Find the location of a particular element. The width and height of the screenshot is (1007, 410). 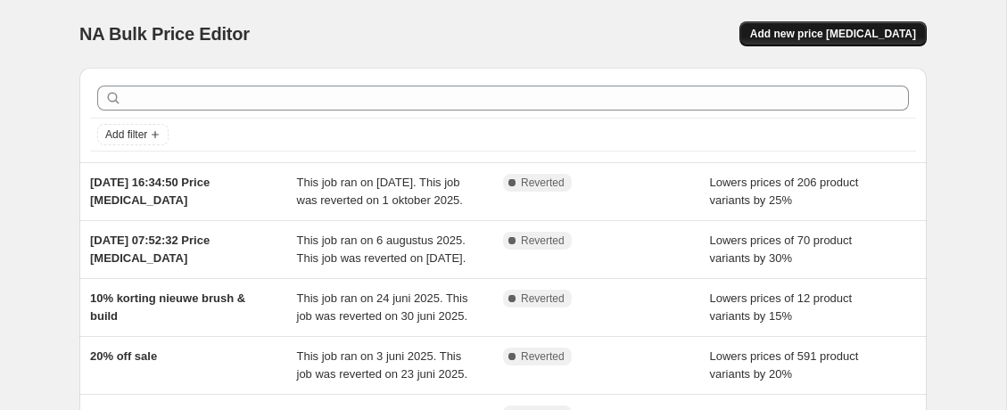

span: Lowers prices of 12 product variants by 15% is located at coordinates (782, 307).